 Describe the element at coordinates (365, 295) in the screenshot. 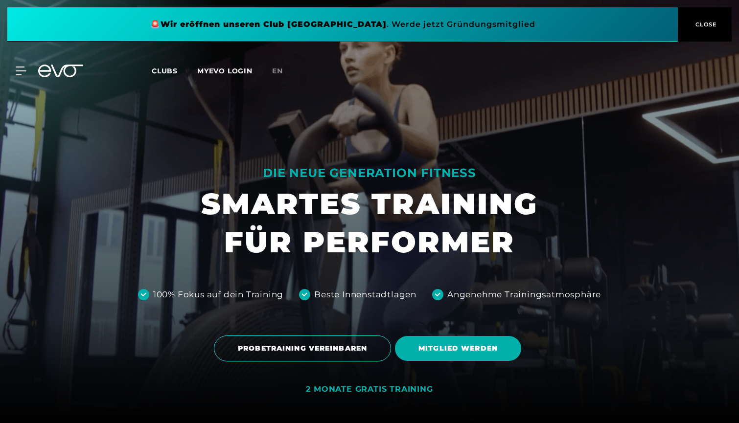

I see `div: Beste Innenstadtlagen` at that location.